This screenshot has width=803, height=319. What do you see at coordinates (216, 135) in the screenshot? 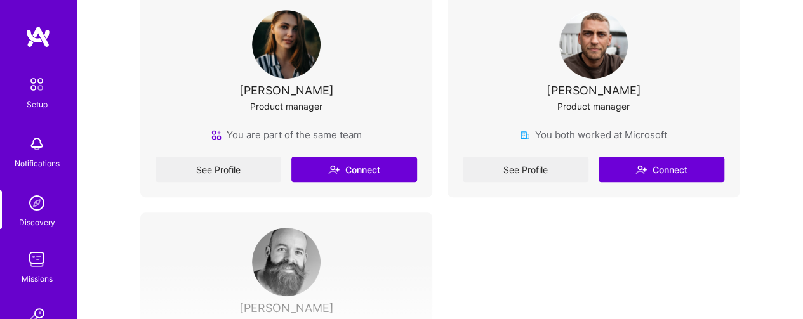
I see `img: team` at bounding box center [216, 135].